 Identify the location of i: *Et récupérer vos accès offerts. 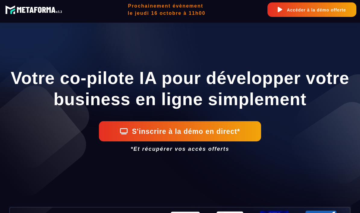
(180, 149).